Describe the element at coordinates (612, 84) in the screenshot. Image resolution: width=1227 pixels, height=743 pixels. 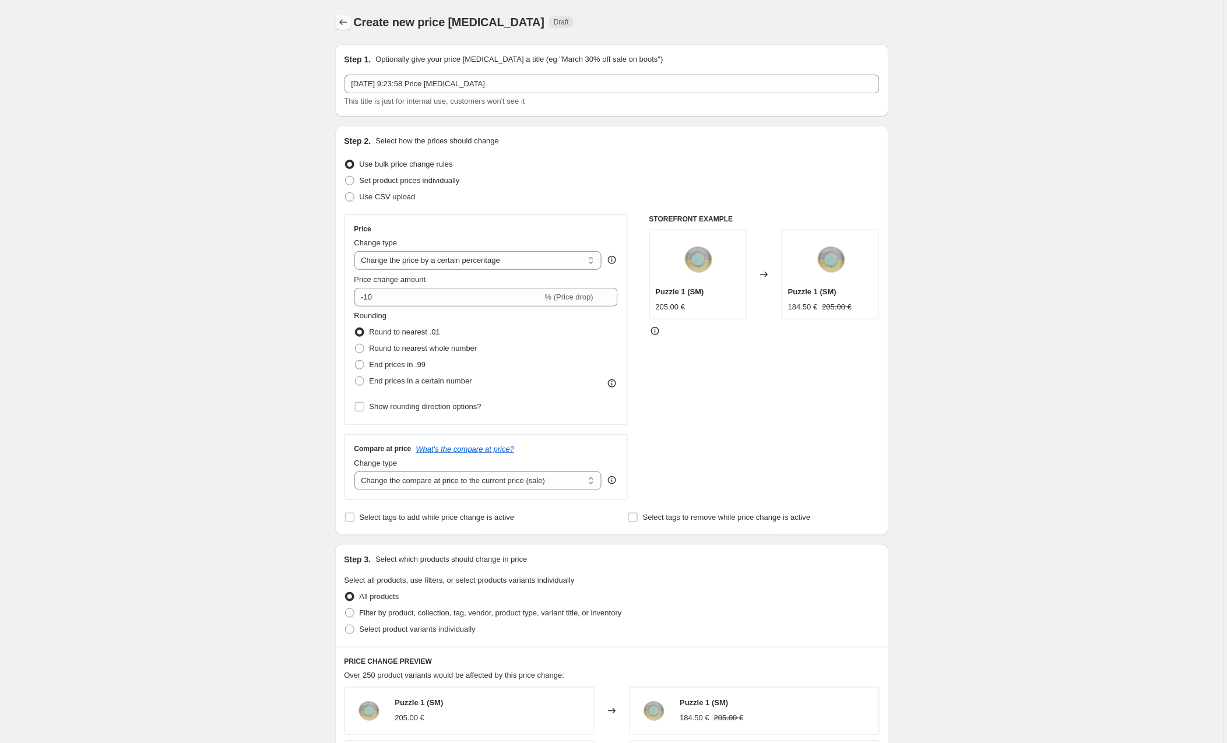
I see `input: 30% off holiday sale` at that location.